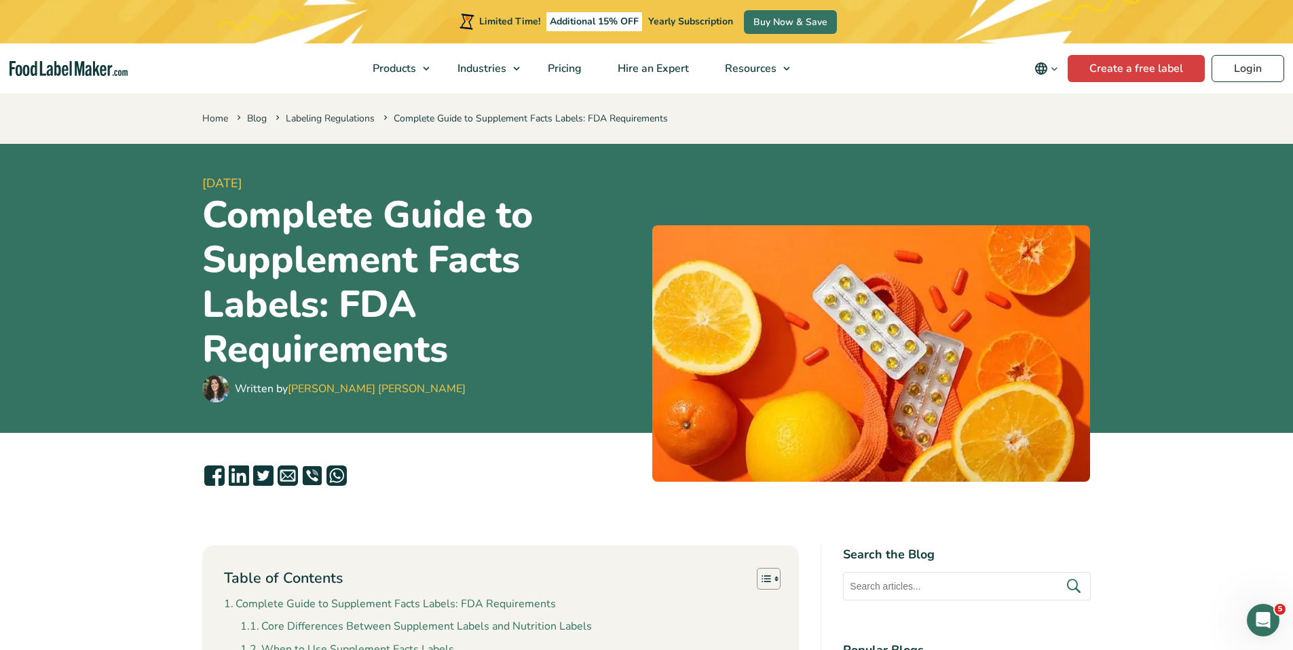  Describe the element at coordinates (790, 22) in the screenshot. I see `a: Buy Now & Save` at that location.